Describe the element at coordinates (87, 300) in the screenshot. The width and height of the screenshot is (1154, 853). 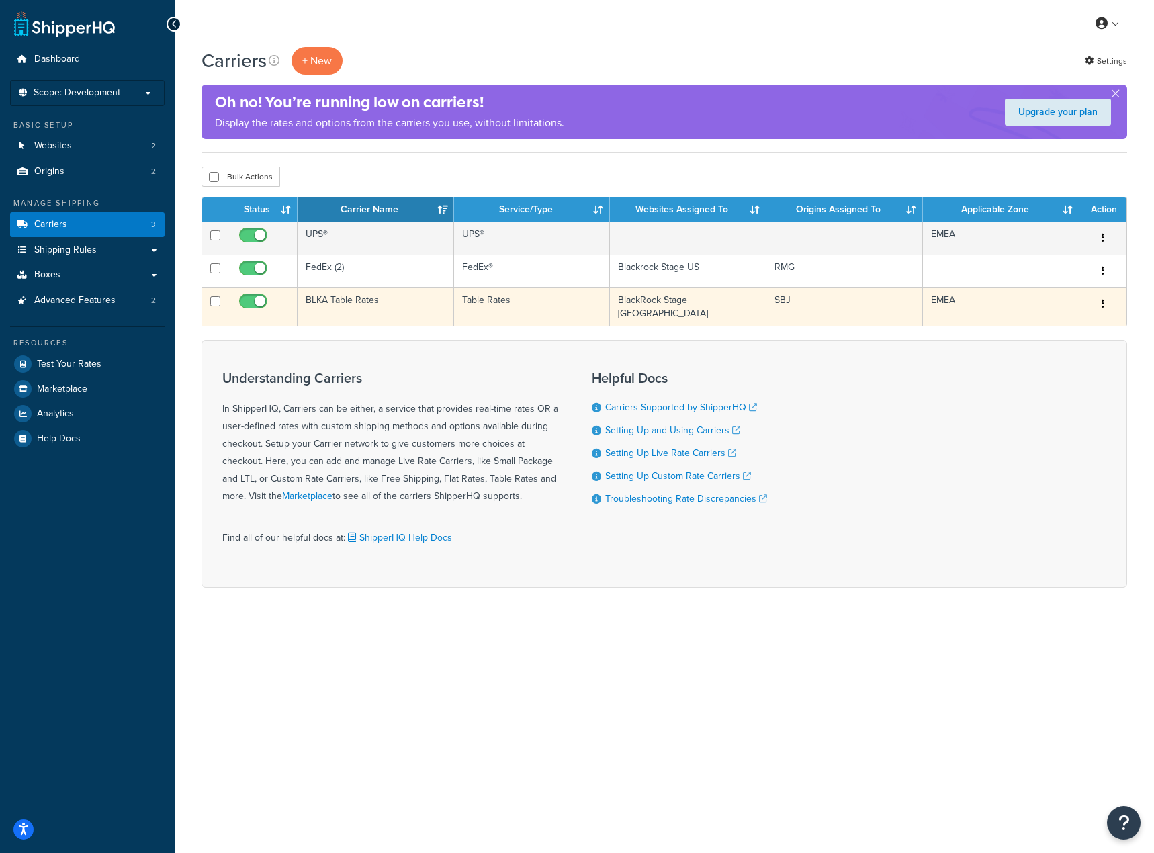
I see `a: Advanced Features 2` at that location.